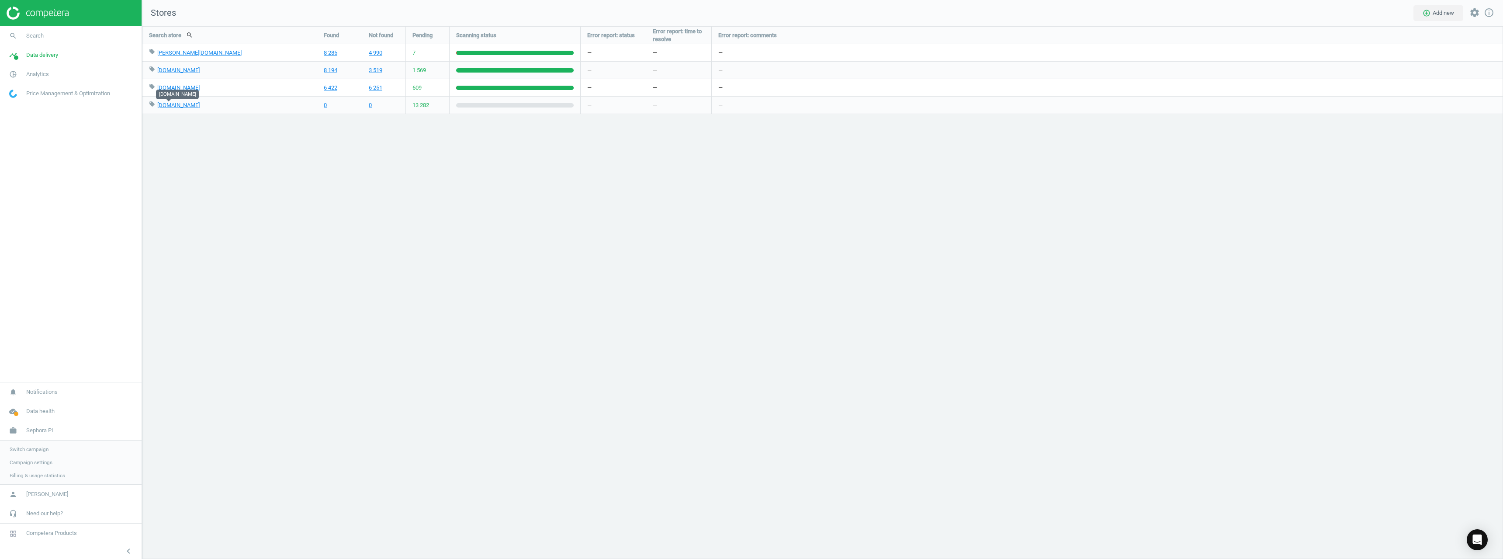  Describe the element at coordinates (45, 513) in the screenshot. I see `span: Need our help?` at that location.